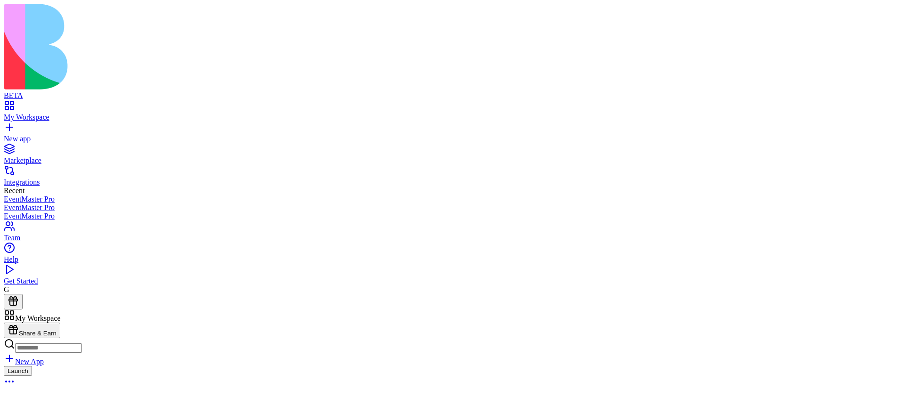 The image size is (904, 398). What do you see at coordinates (452, 182) in the screenshot?
I see `div: Integrations` at bounding box center [452, 182].